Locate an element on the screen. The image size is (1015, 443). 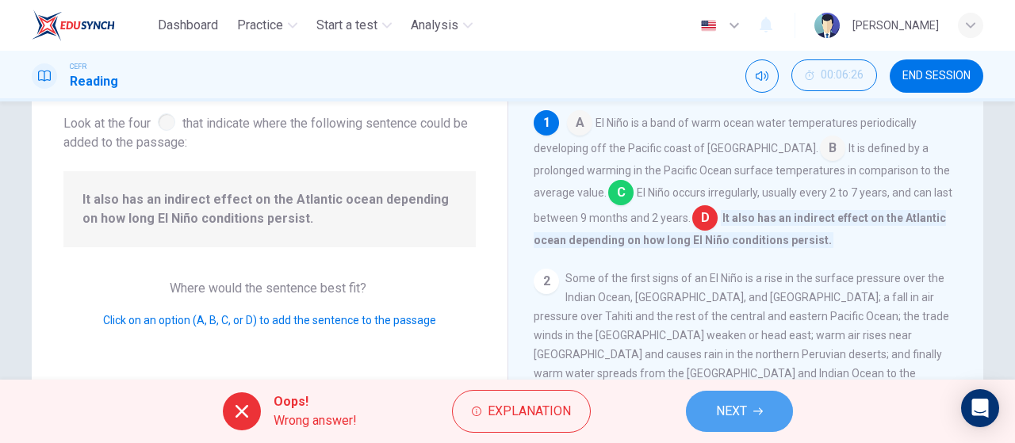
div: 2 is located at coordinates (547, 282).